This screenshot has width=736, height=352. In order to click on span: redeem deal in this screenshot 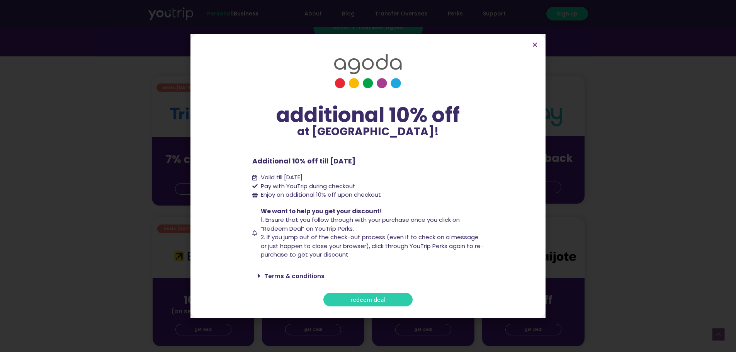, I will do `click(368, 299)`.